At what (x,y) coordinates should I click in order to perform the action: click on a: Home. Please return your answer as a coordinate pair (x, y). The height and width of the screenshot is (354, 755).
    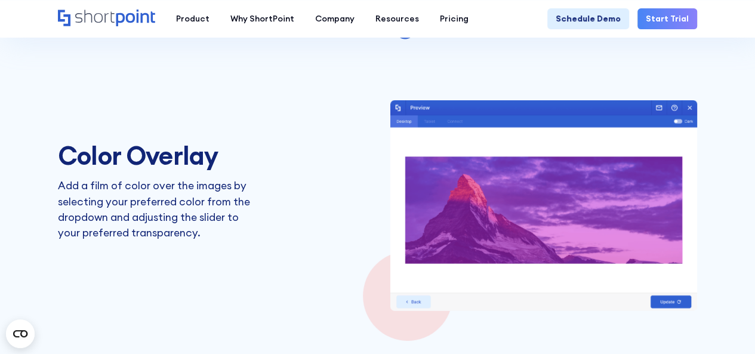
    Looking at the image, I should click on (106, 19).